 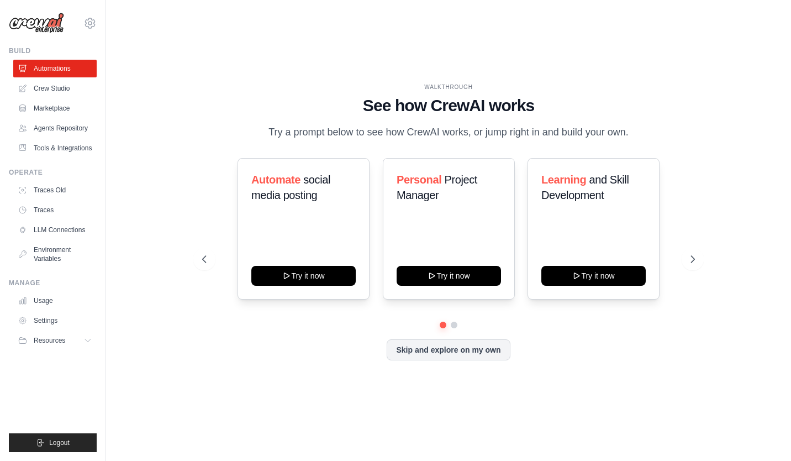 I want to click on button: Resources, so click(x=55, y=340).